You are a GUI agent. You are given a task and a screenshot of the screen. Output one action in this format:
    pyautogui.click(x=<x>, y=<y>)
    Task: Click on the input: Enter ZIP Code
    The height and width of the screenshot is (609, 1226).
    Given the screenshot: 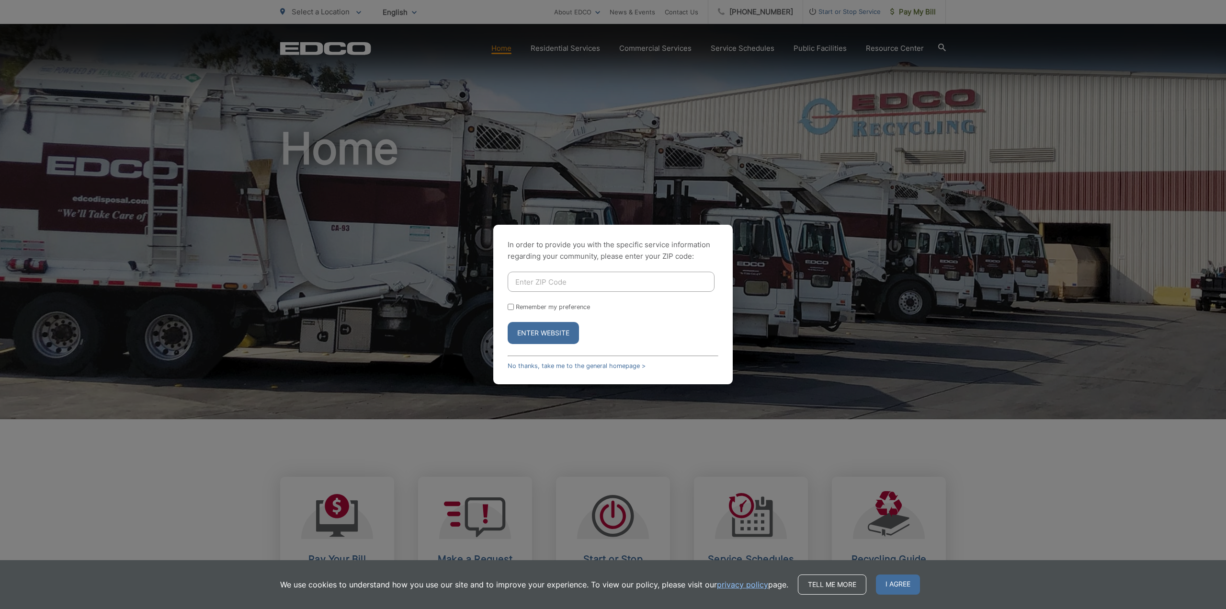 What is the action you would take?
    pyautogui.click(x=611, y=282)
    